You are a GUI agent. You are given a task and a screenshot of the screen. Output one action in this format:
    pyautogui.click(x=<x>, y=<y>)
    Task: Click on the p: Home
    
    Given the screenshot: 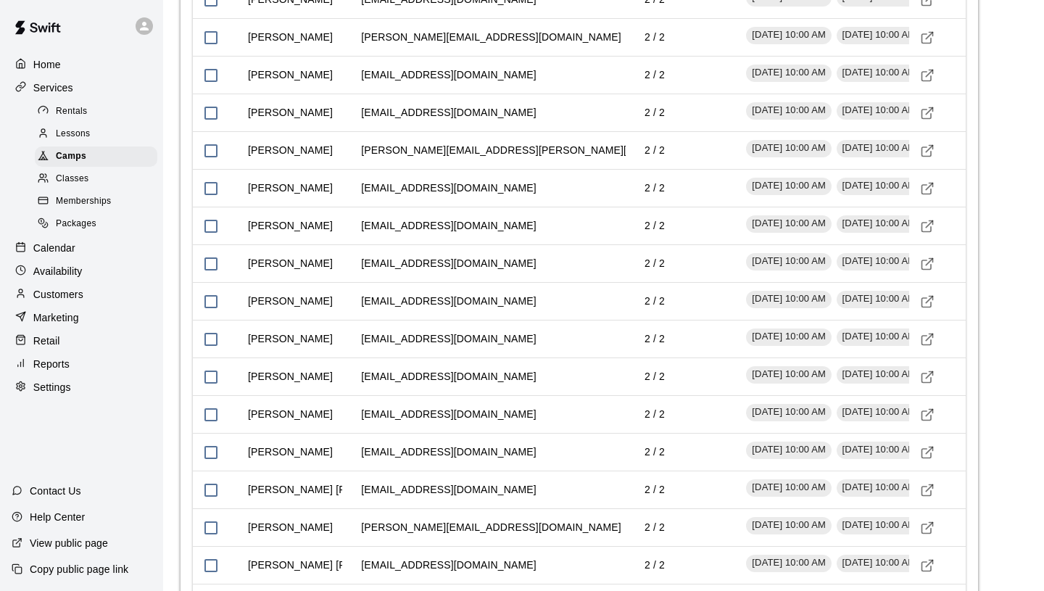 What is the action you would take?
    pyautogui.click(x=47, y=65)
    